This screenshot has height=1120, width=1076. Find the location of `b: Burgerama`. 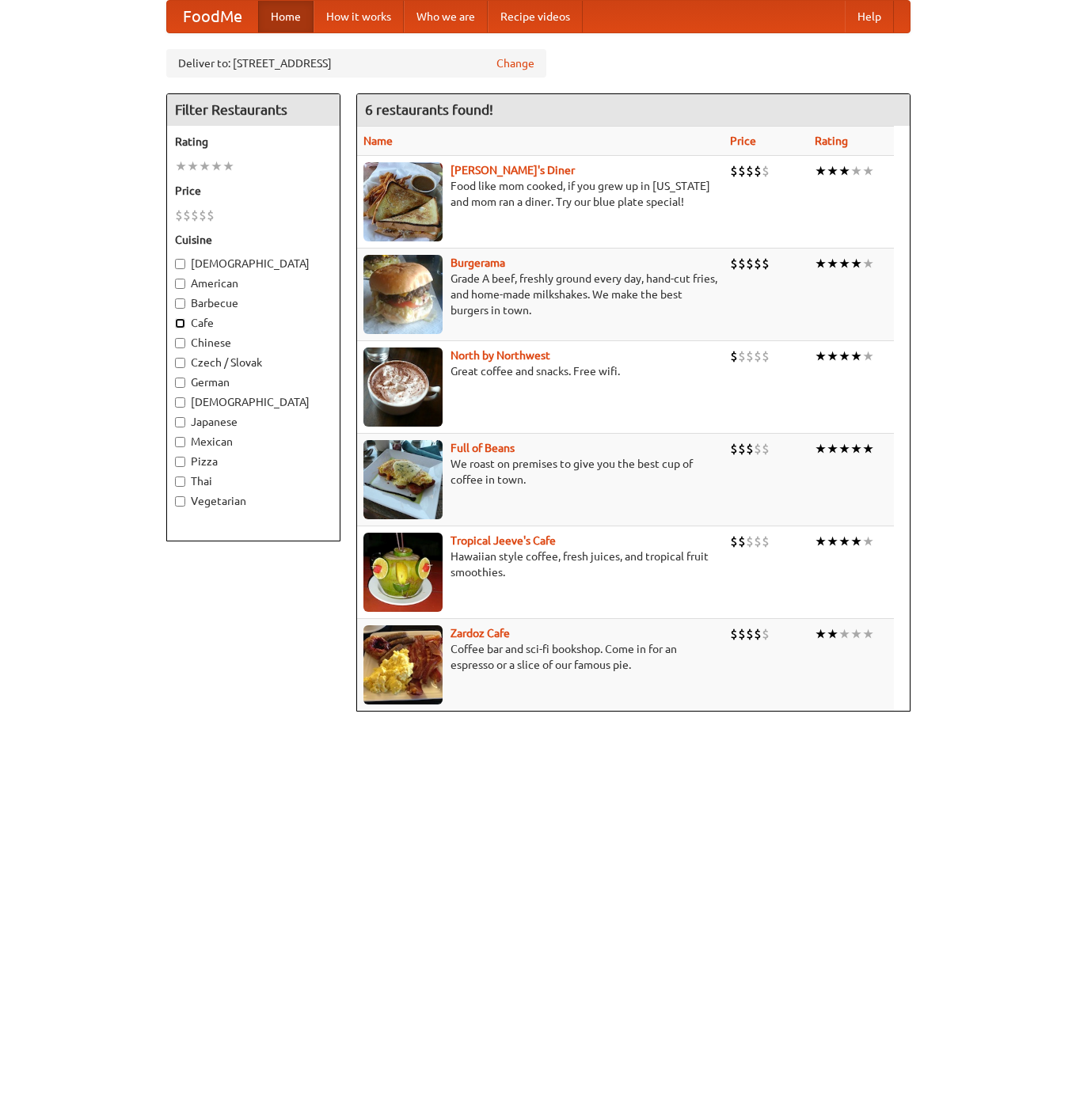

b: Burgerama is located at coordinates (477, 263).